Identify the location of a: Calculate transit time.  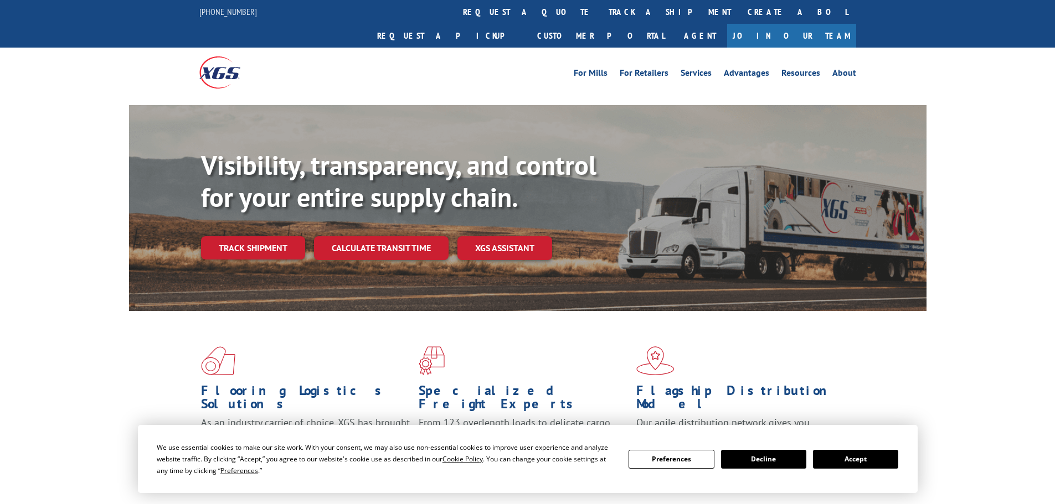
(381, 248).